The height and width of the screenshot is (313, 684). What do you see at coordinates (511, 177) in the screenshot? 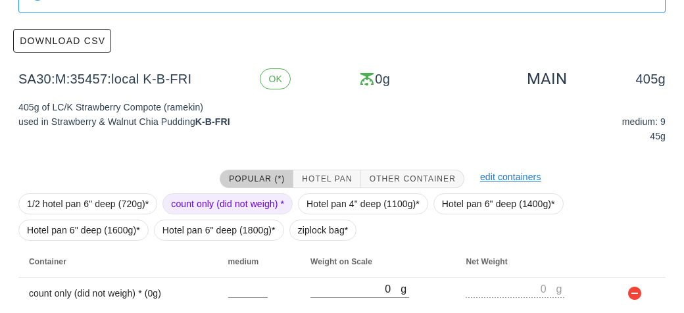
I see `a: edit containers` at bounding box center [511, 177].